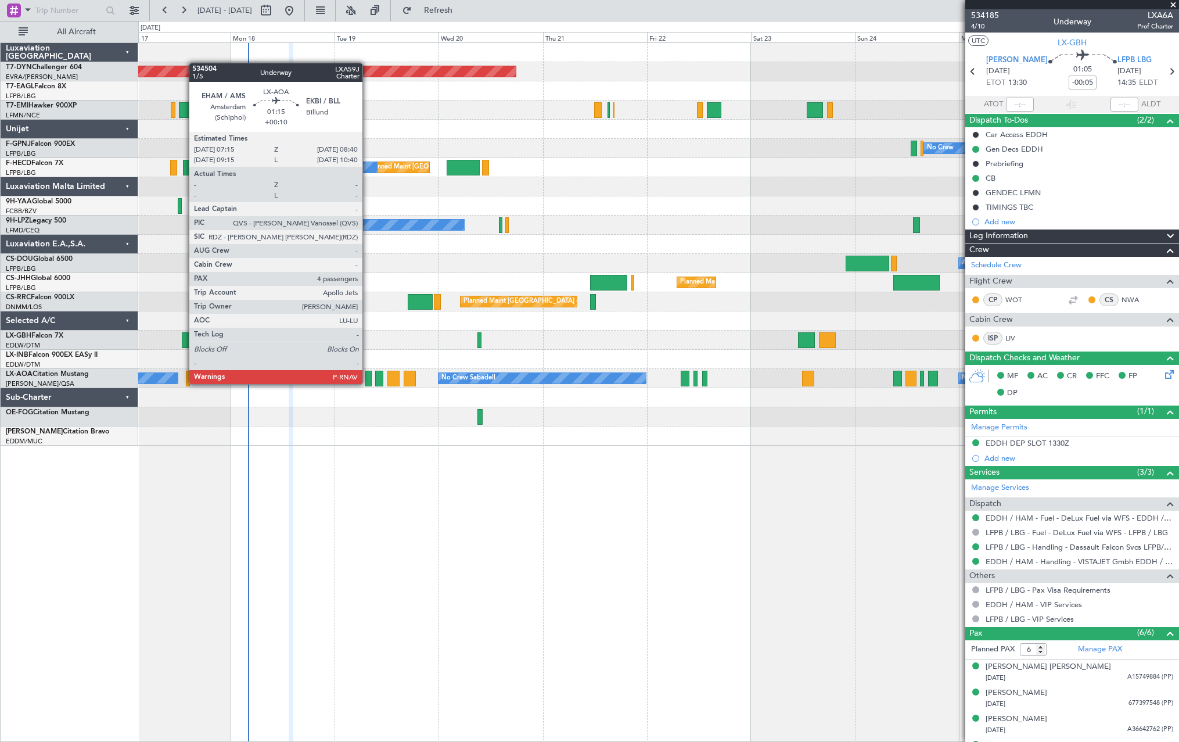 This screenshot has width=1179, height=742. I want to click on a: Manage PAX, so click(1100, 649).